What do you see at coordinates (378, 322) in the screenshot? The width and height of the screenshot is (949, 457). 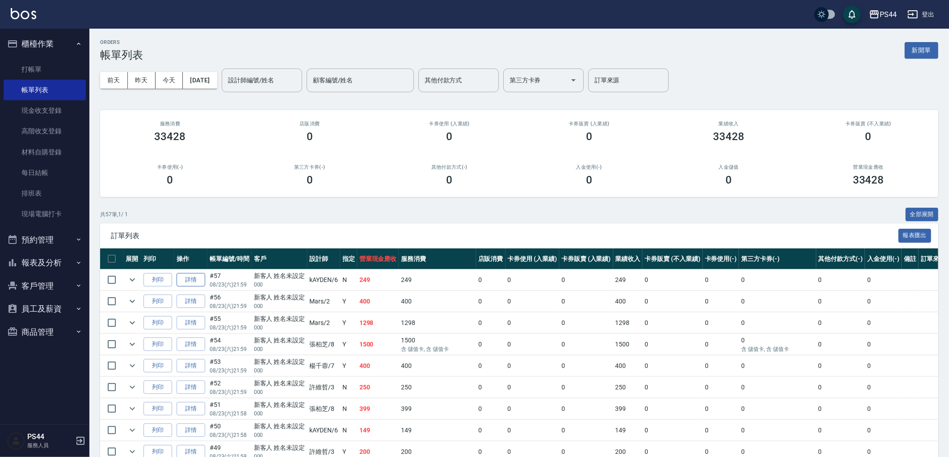 I see `td: 1298` at bounding box center [378, 322].